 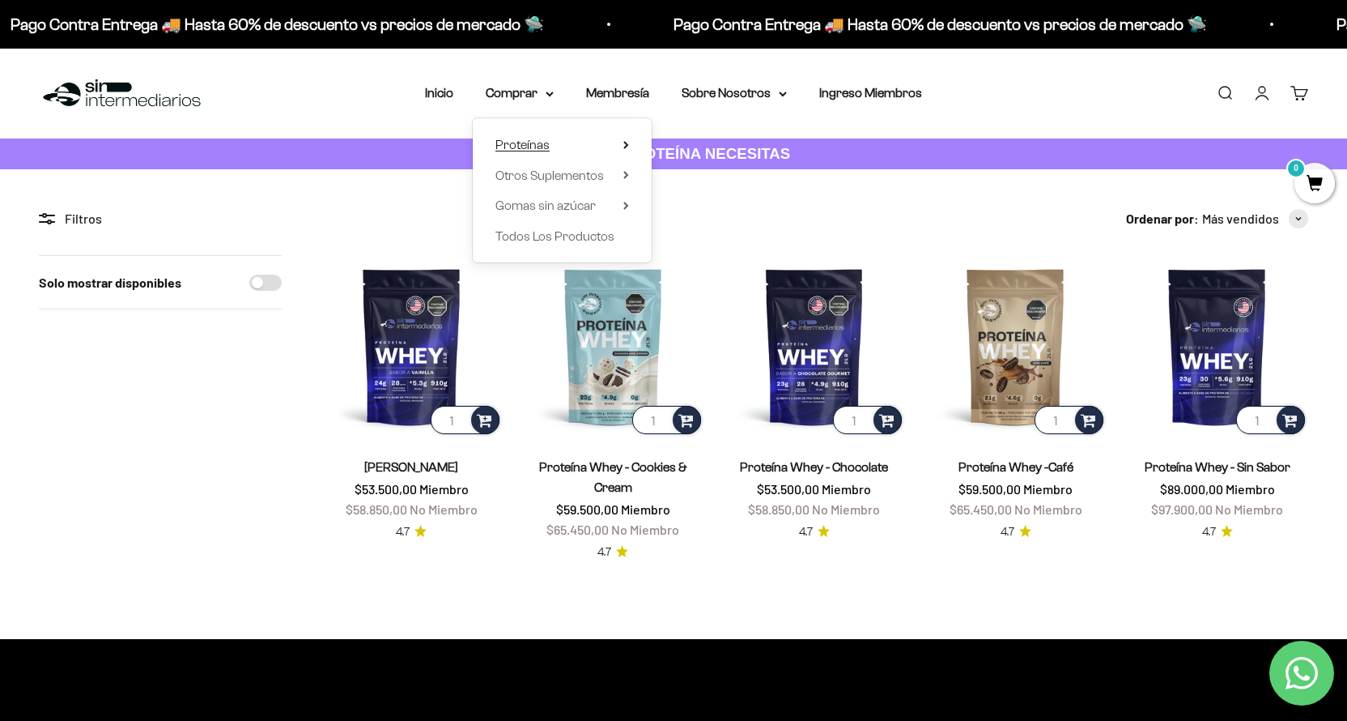 What do you see at coordinates (522, 144) in the screenshot?
I see `span: Proteínas` at bounding box center [522, 144].